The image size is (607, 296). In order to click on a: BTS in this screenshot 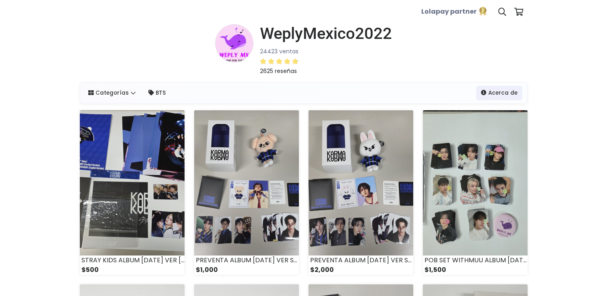, I will do `click(157, 93)`.